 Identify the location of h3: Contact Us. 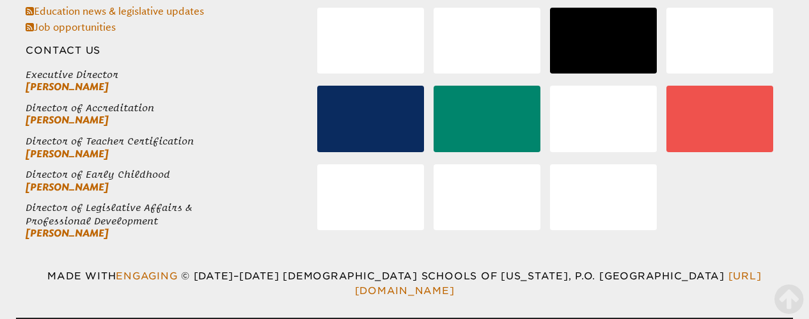
(166, 50).